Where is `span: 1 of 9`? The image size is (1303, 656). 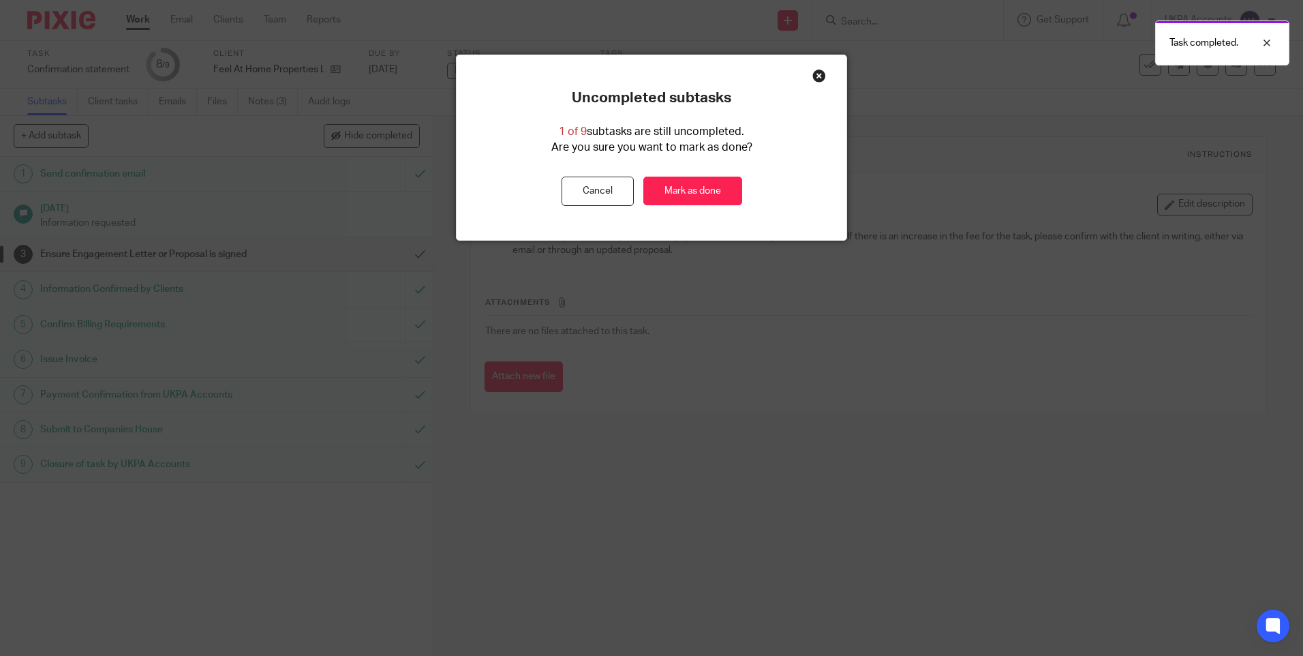
span: 1 of 9 is located at coordinates (573, 132).